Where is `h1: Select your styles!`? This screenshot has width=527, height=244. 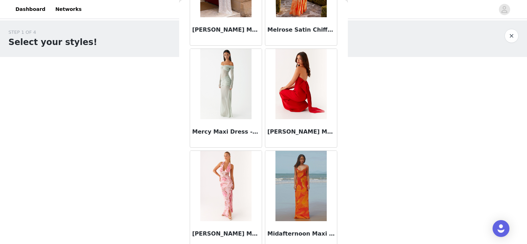 h1: Select your styles! is located at coordinates (53, 42).